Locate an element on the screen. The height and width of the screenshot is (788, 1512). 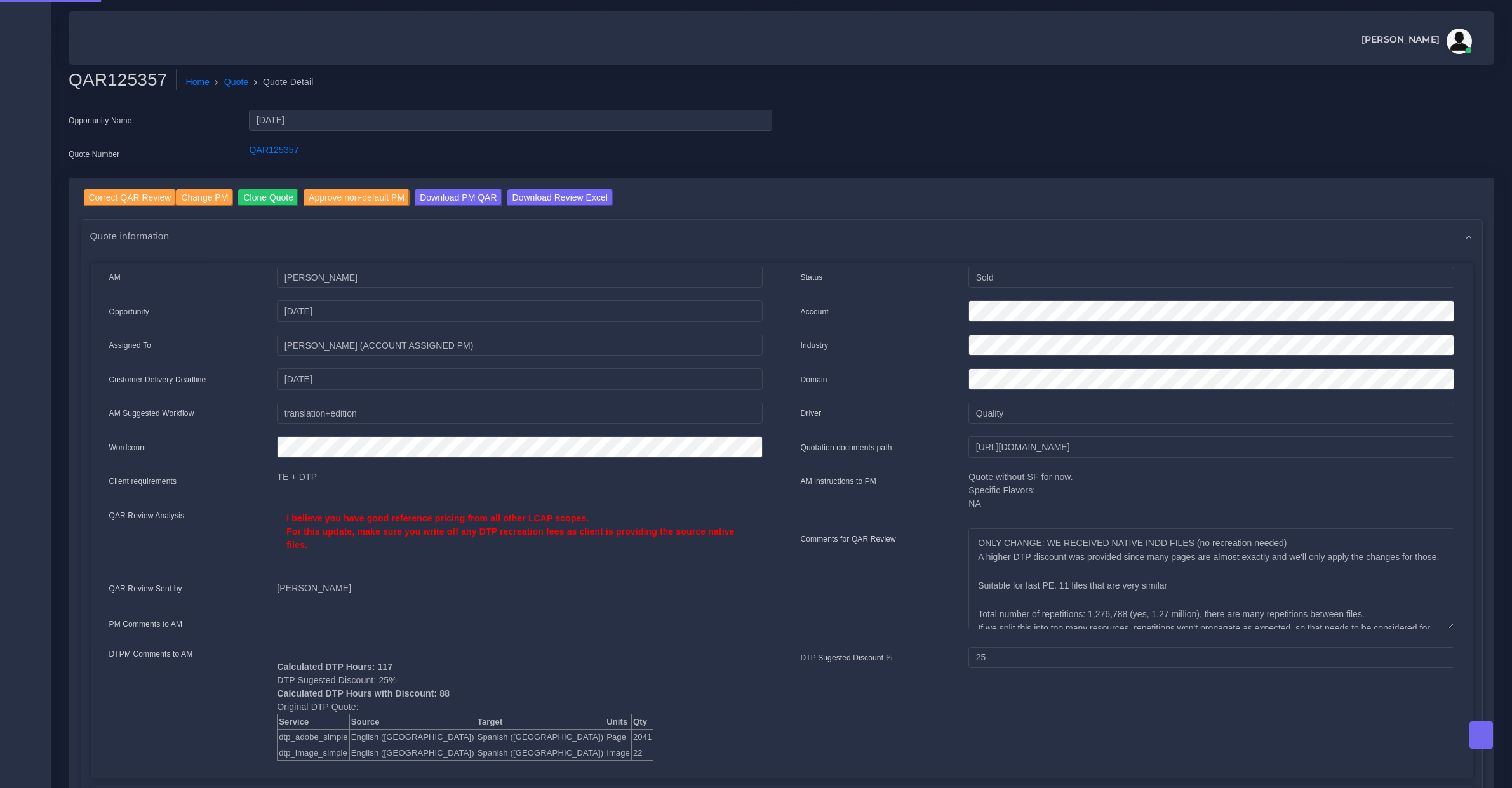
label: PM Comments to AM is located at coordinates (146, 624).